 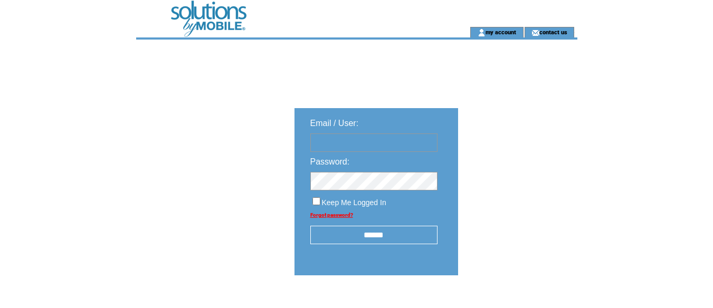 What do you see at coordinates (354, 203) in the screenshot?
I see `span: Keep Me Logged In` at bounding box center [354, 203].